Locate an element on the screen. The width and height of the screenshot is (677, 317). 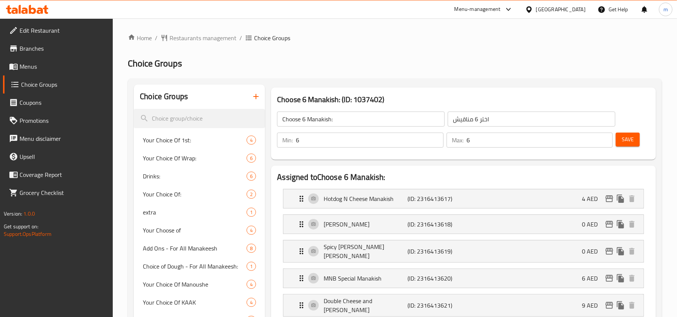
span: Drinks: is located at coordinates (195, 176).